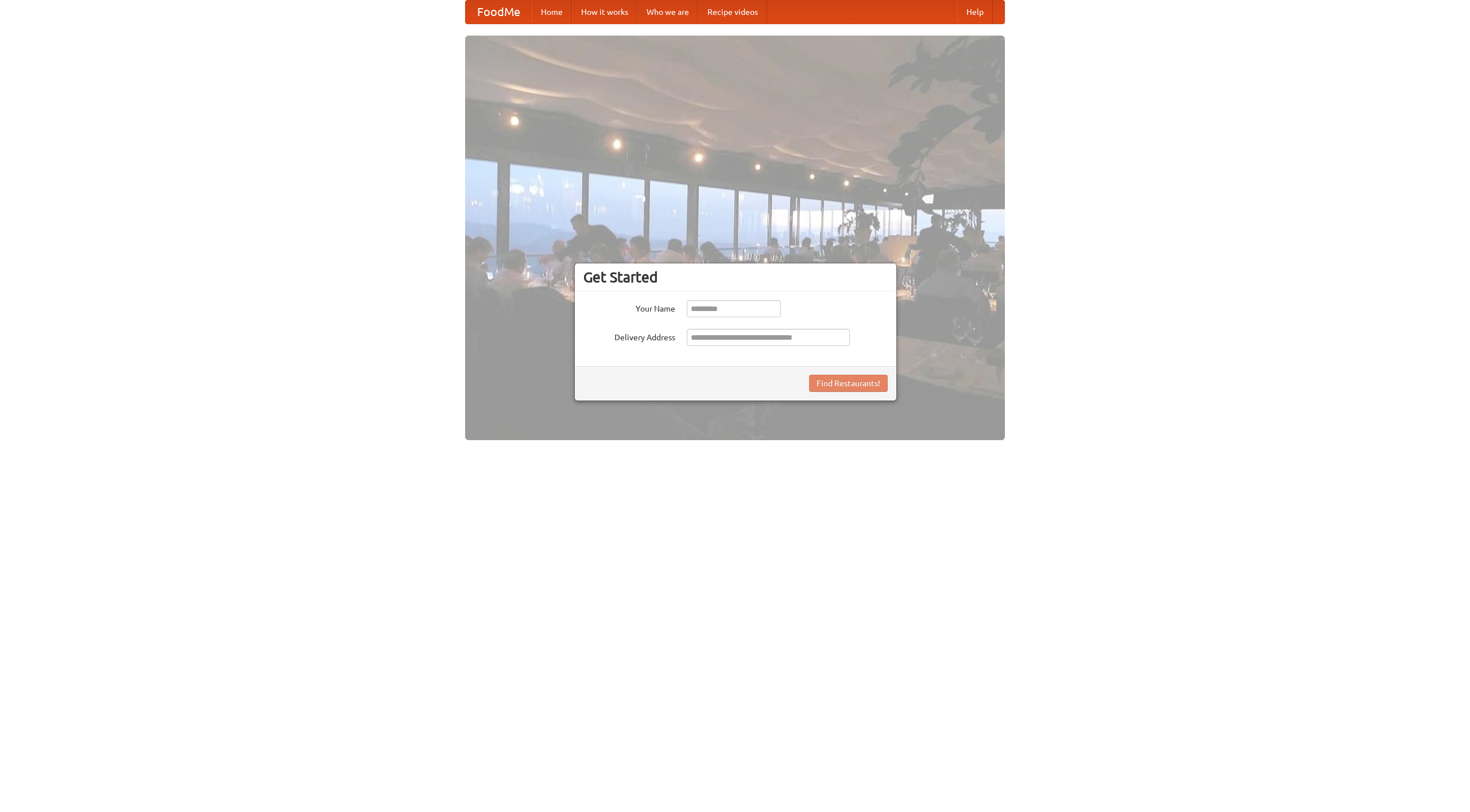 The height and width of the screenshot is (812, 1470). Describe the element at coordinates (975, 12) in the screenshot. I see `a: Help` at that location.